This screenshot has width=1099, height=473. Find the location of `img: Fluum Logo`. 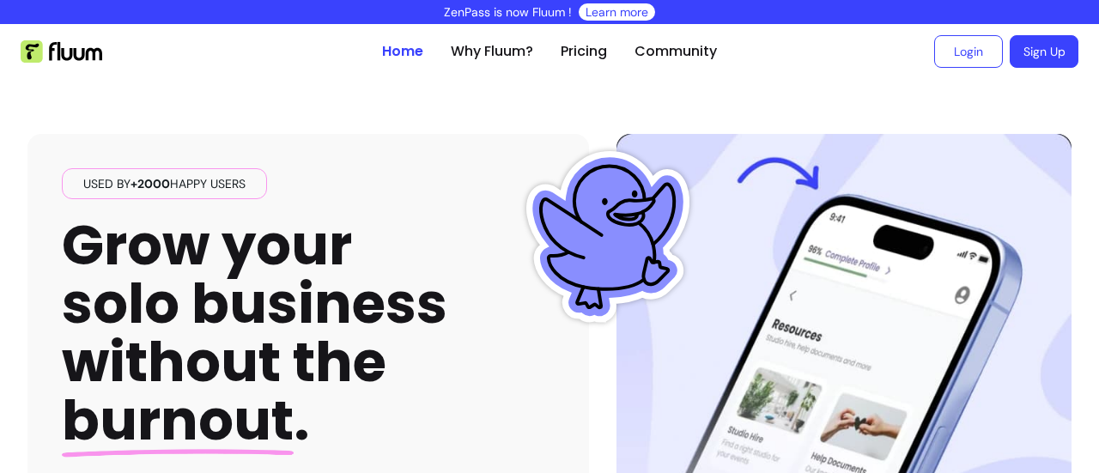

img: Fluum Logo is located at coordinates (61, 52).